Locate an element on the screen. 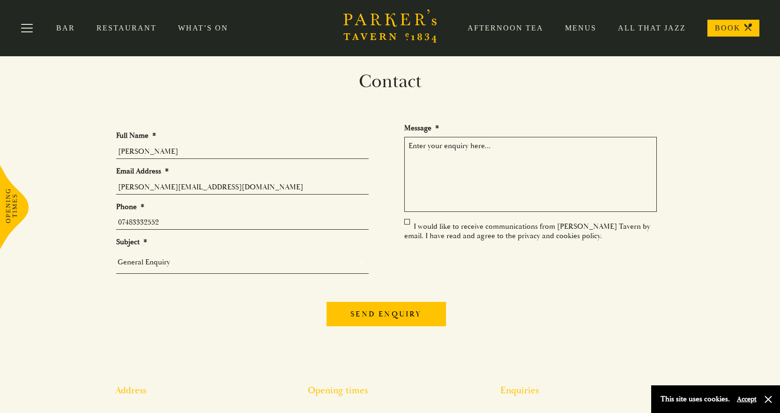 The height and width of the screenshot is (413, 780). input: Send enquiry is located at coordinates (386, 314).